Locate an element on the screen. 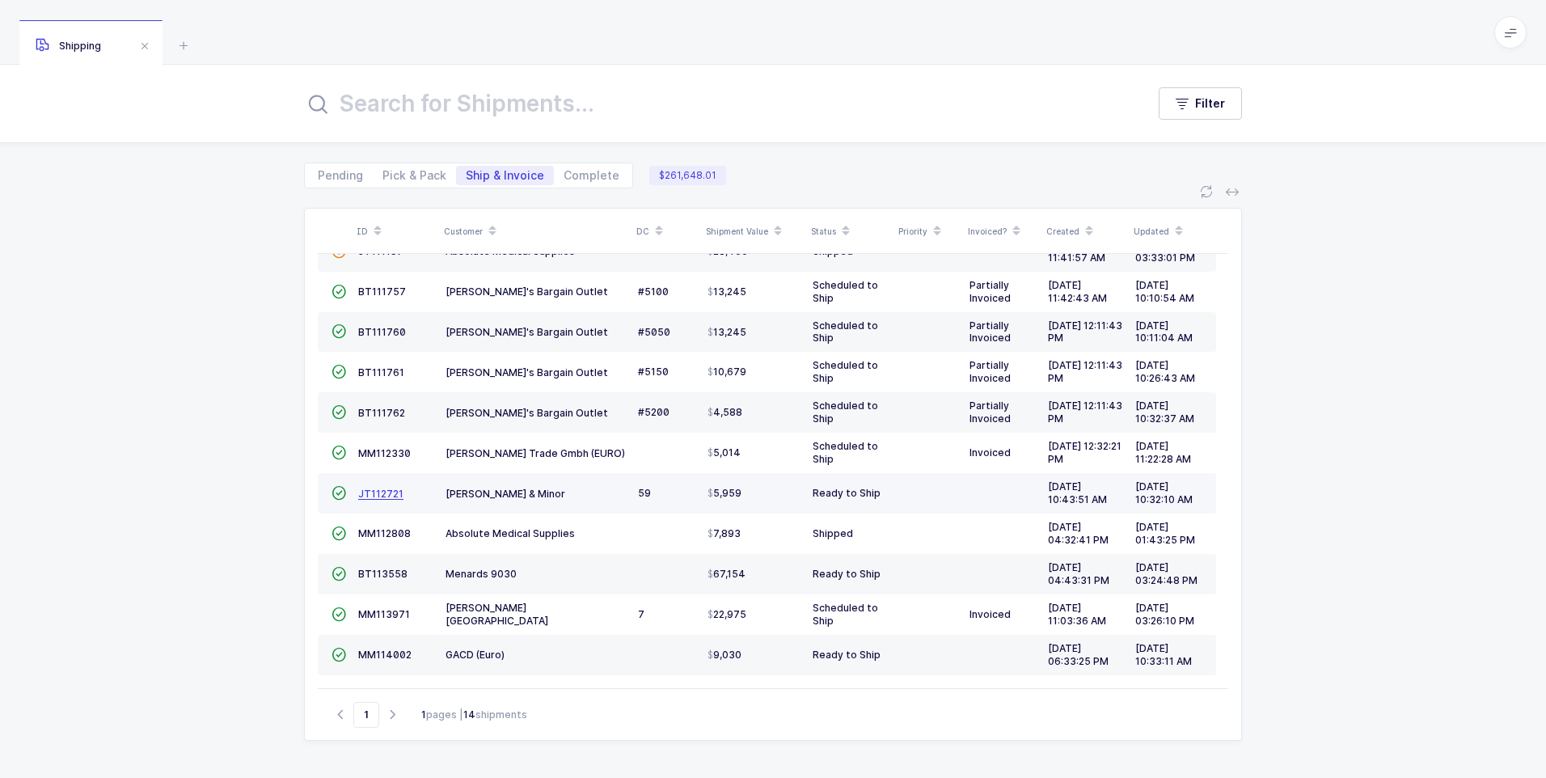  div: Priority is located at coordinates (928, 231).